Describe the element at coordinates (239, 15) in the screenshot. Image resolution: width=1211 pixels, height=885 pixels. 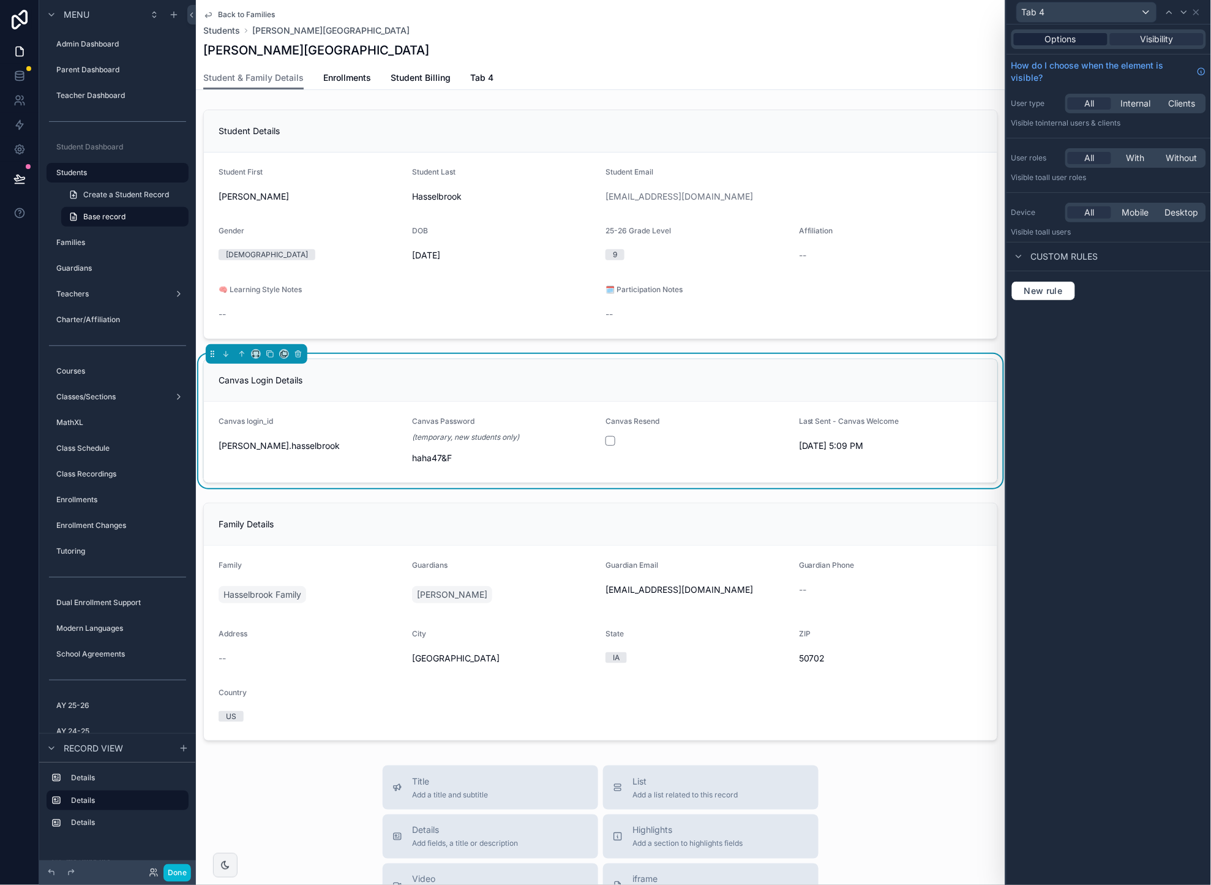
I see `a: Back to Families` at that location.